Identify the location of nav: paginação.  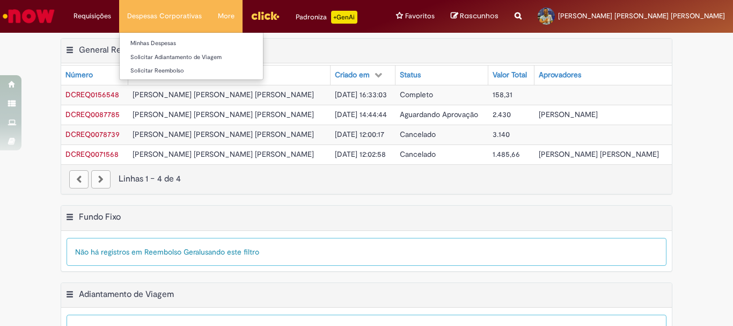
(367, 179).